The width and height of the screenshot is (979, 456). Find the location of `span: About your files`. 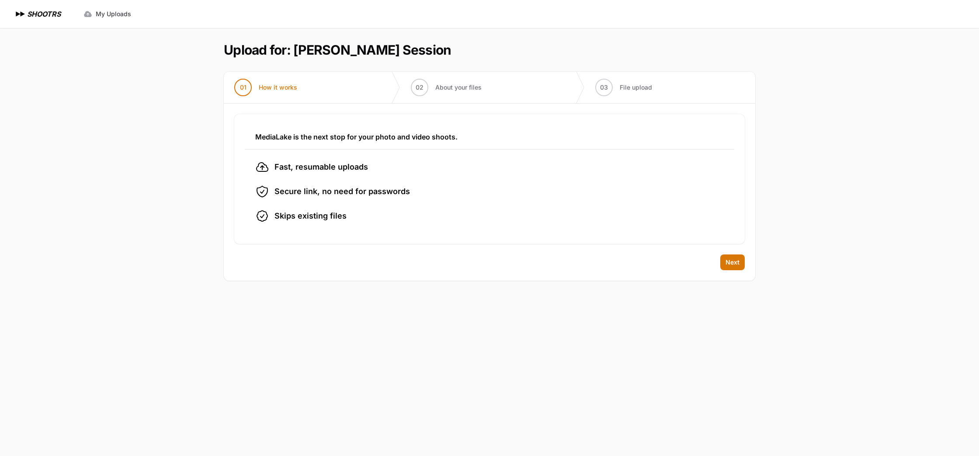

span: About your files is located at coordinates (459, 87).